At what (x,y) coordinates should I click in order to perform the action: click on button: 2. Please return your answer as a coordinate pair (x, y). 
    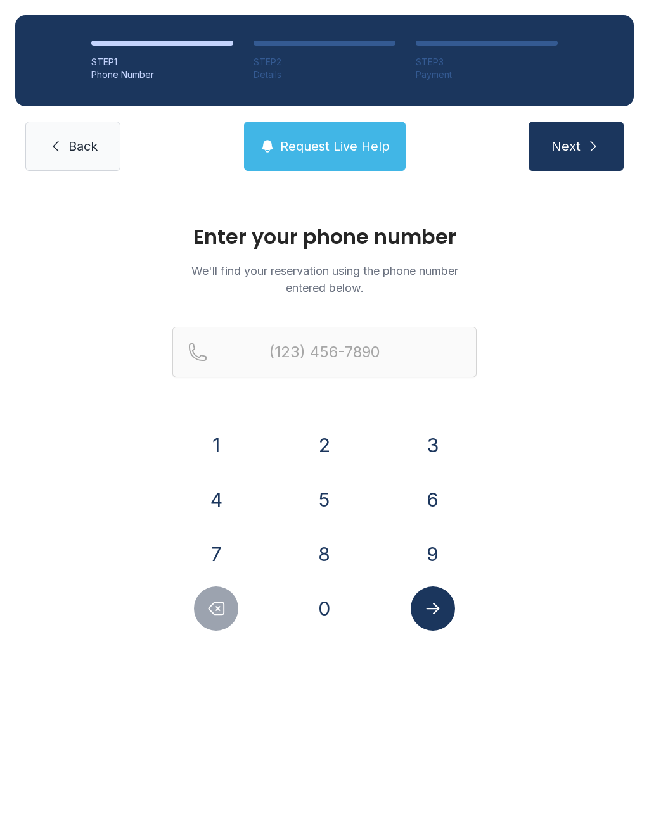
    Looking at the image, I should click on (324, 445).